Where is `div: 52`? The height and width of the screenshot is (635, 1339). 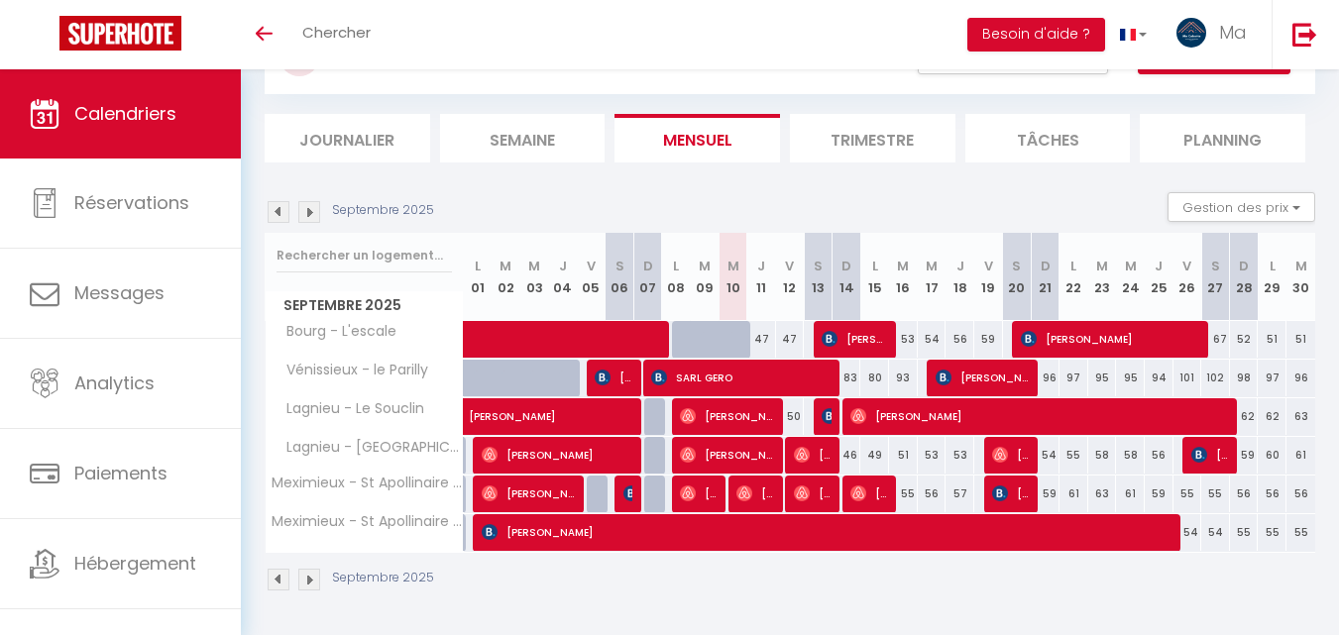 div: 52 is located at coordinates (1244, 339).